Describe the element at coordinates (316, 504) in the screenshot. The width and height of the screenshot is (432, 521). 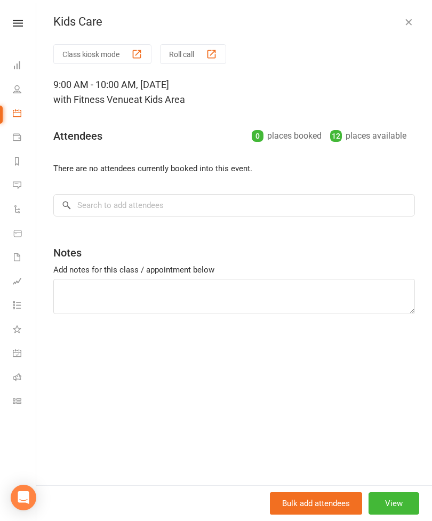
I see `button: Bulk add attendees` at that location.